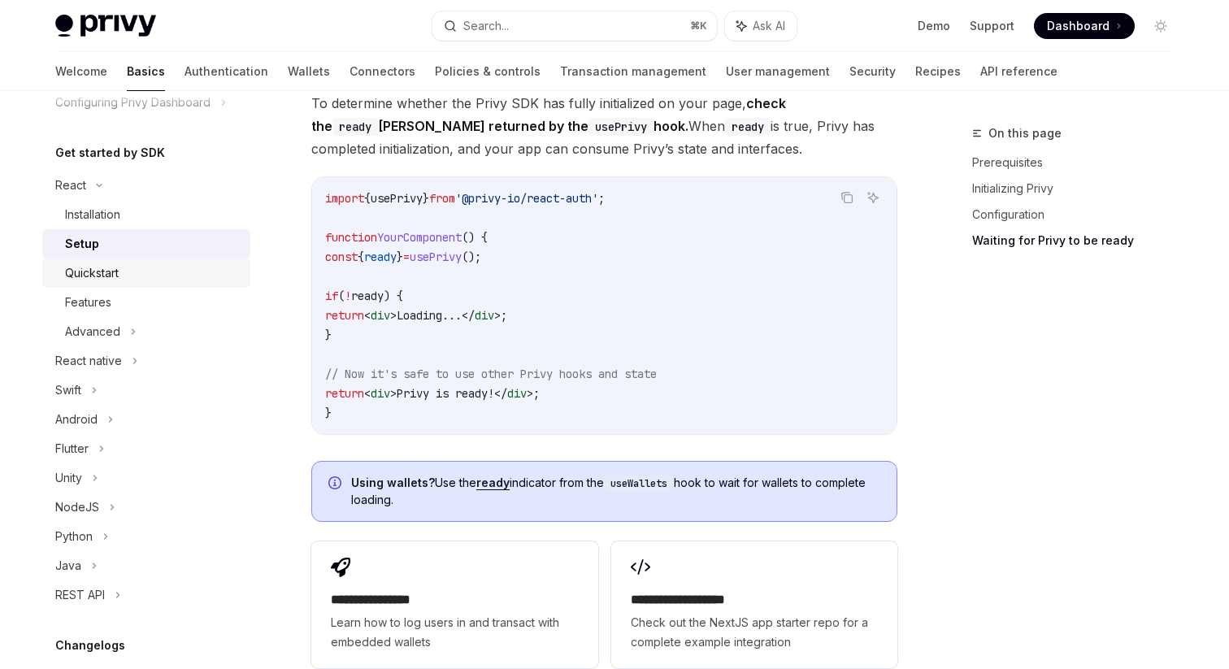  What do you see at coordinates (486, 26) in the screenshot?
I see `div: Search...` at bounding box center [486, 26].